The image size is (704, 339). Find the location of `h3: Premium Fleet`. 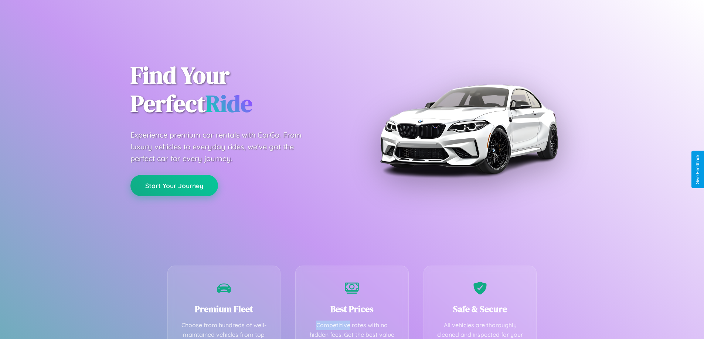

h3: Premium Fleet is located at coordinates (224, 309).